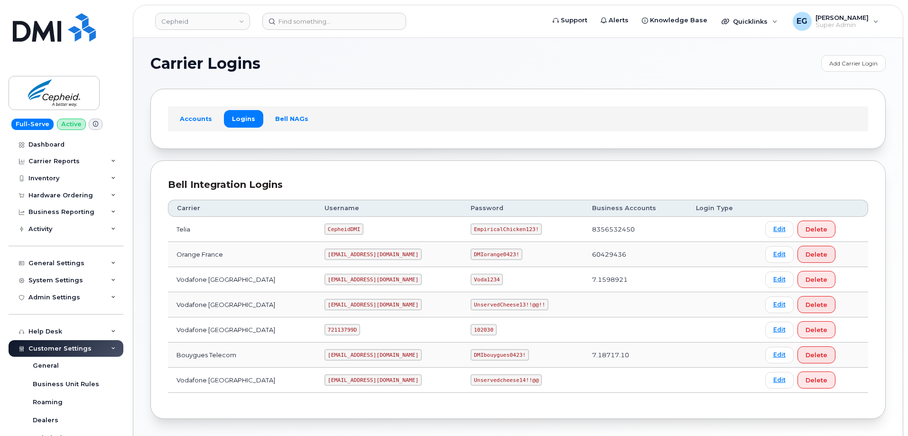 The height and width of the screenshot is (436, 908). I want to click on code: DMIbouygues0423!, so click(500, 355).